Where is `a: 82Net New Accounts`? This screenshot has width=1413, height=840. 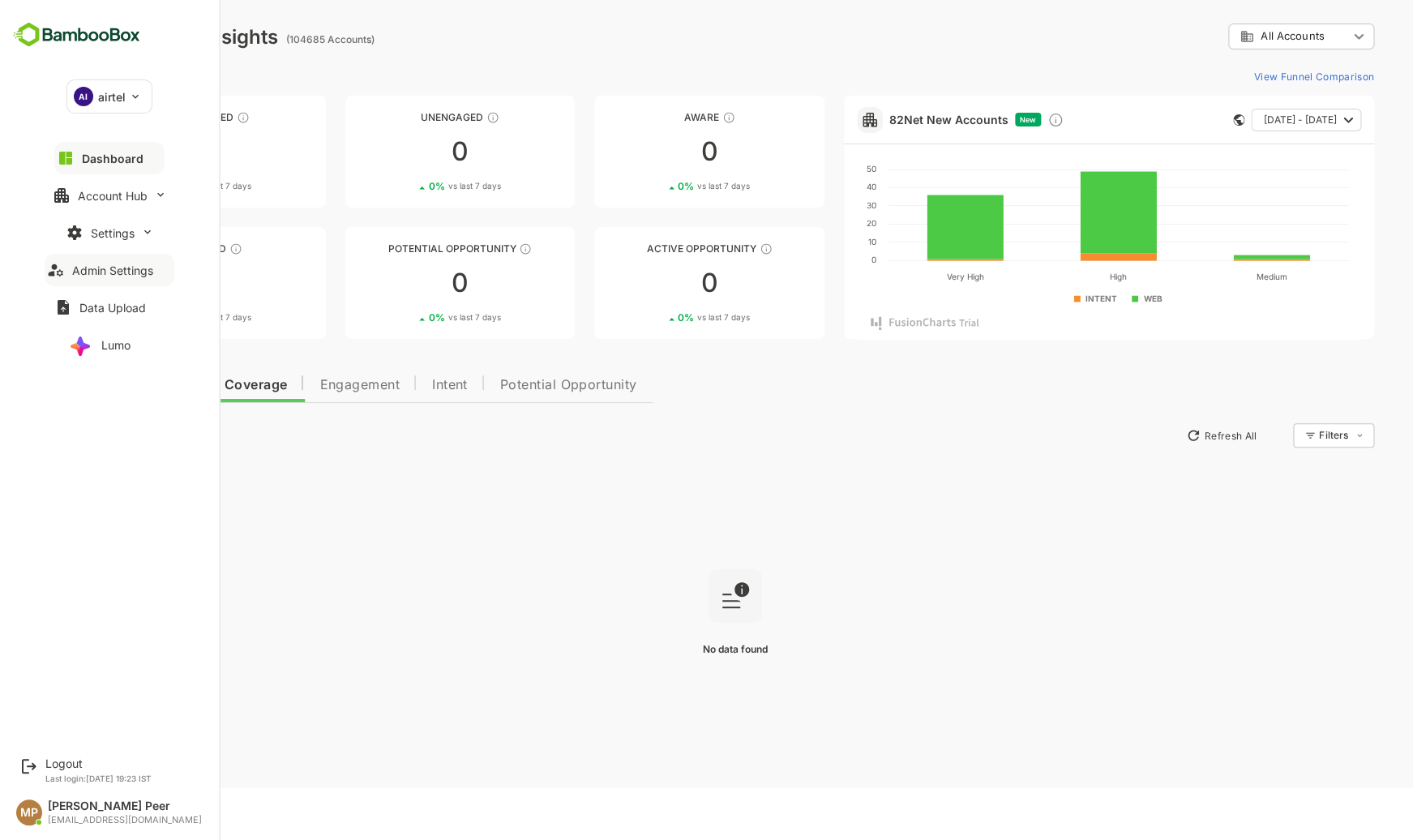
a: 82Net New Accounts is located at coordinates (892, 120).